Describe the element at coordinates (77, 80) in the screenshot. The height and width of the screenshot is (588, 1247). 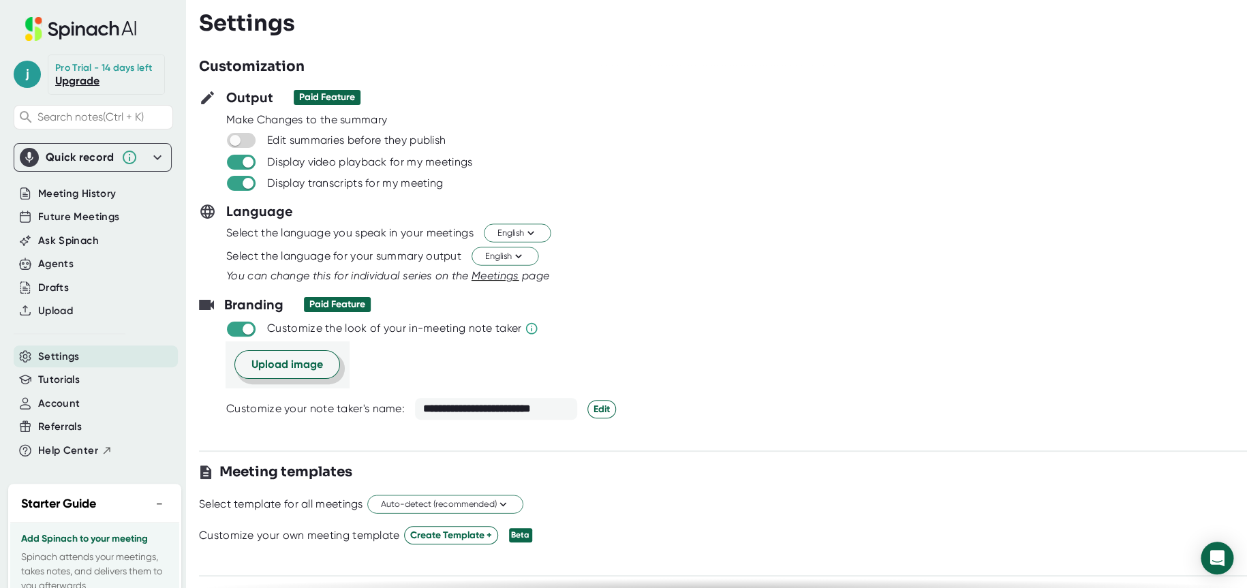
I see `a: Upgrade` at that location.